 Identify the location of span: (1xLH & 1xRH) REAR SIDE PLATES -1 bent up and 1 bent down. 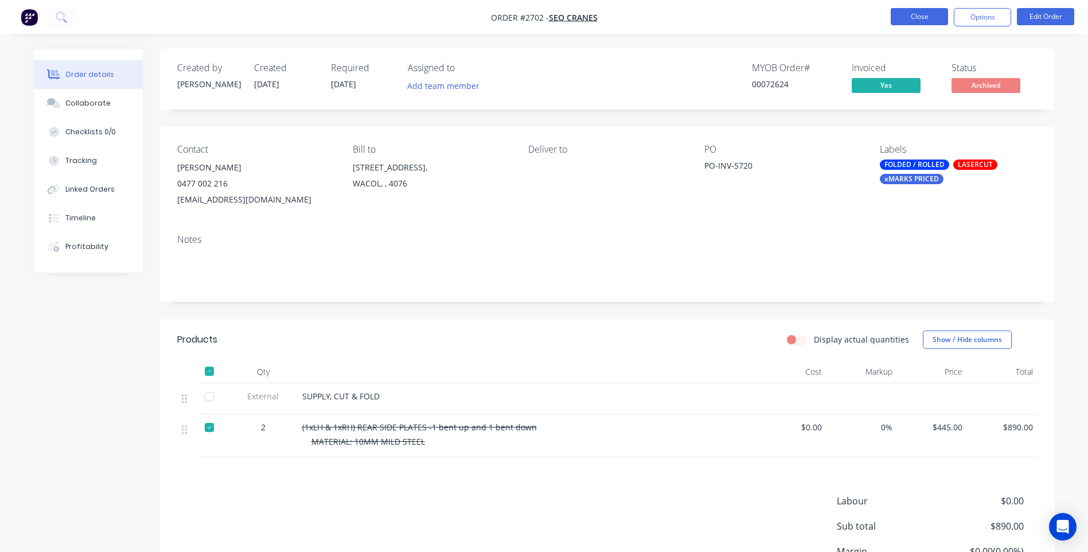
(419, 427).